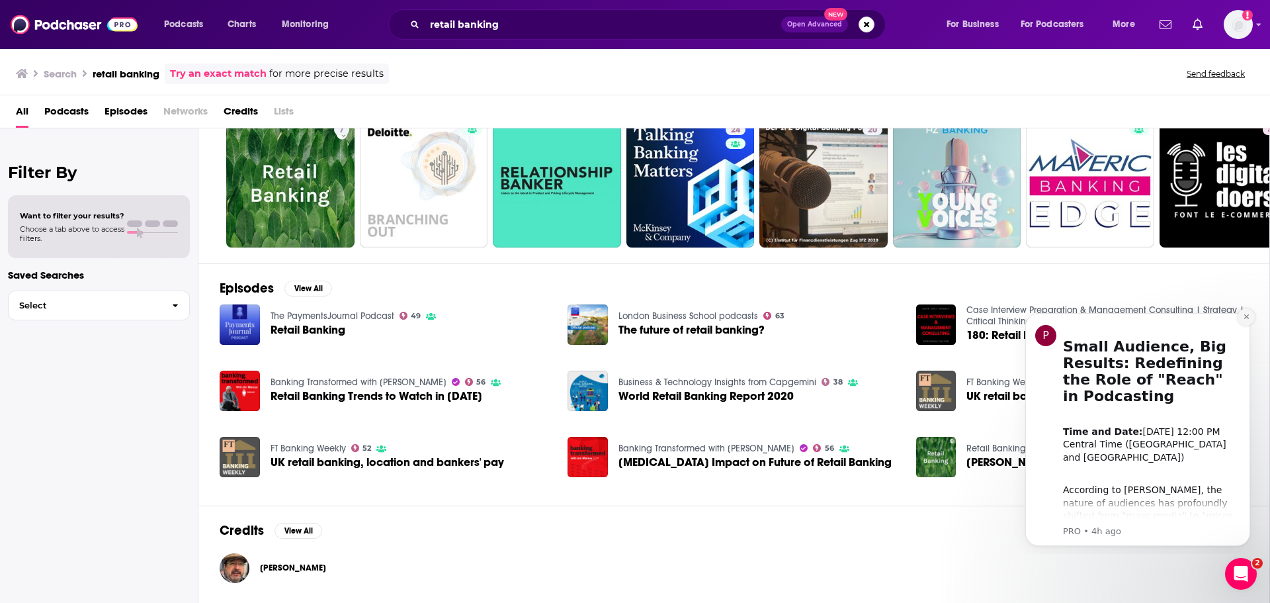 This screenshot has height=603, width=1270. What do you see at coordinates (1052, 24) in the screenshot?
I see `span: For Podcasters` at bounding box center [1052, 24].